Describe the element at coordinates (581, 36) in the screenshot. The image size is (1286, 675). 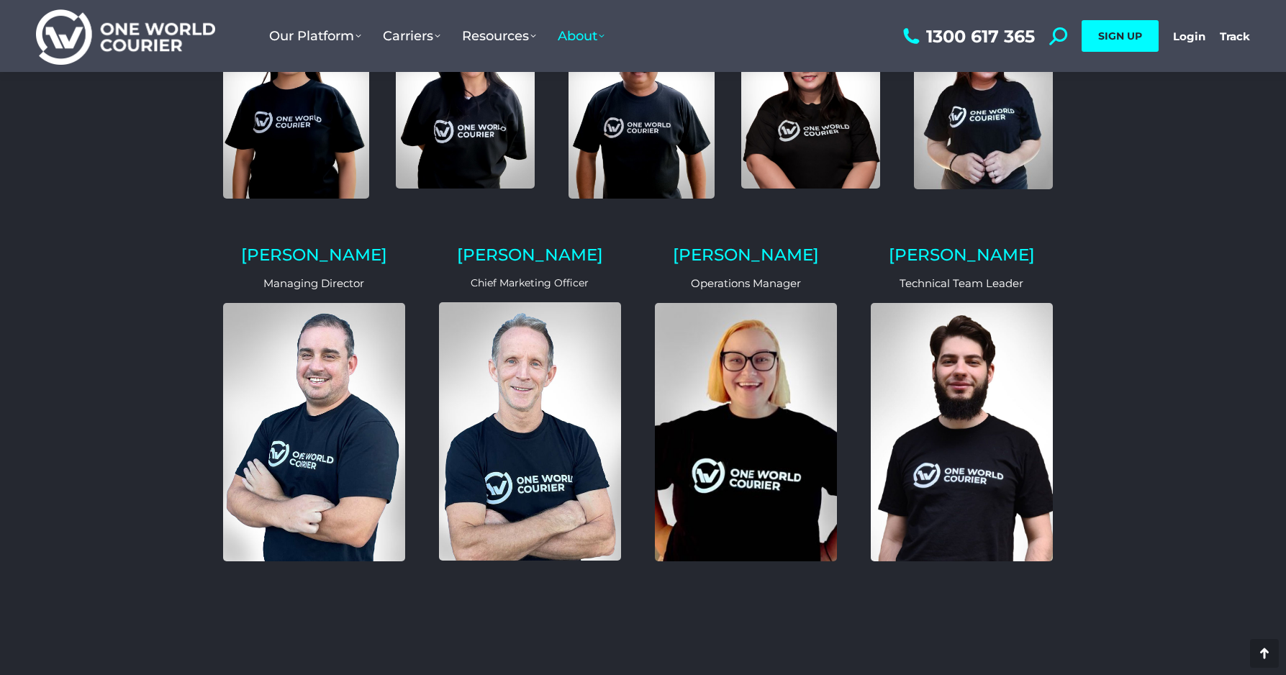
I see `span: About` at that location.